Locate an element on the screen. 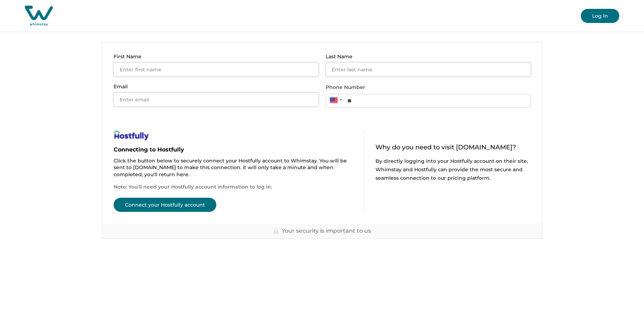 The image size is (644, 327). p: Click the button below to securely connect your Hostfully account to Whimstay. You will be sent t... is located at coordinates (233, 168).